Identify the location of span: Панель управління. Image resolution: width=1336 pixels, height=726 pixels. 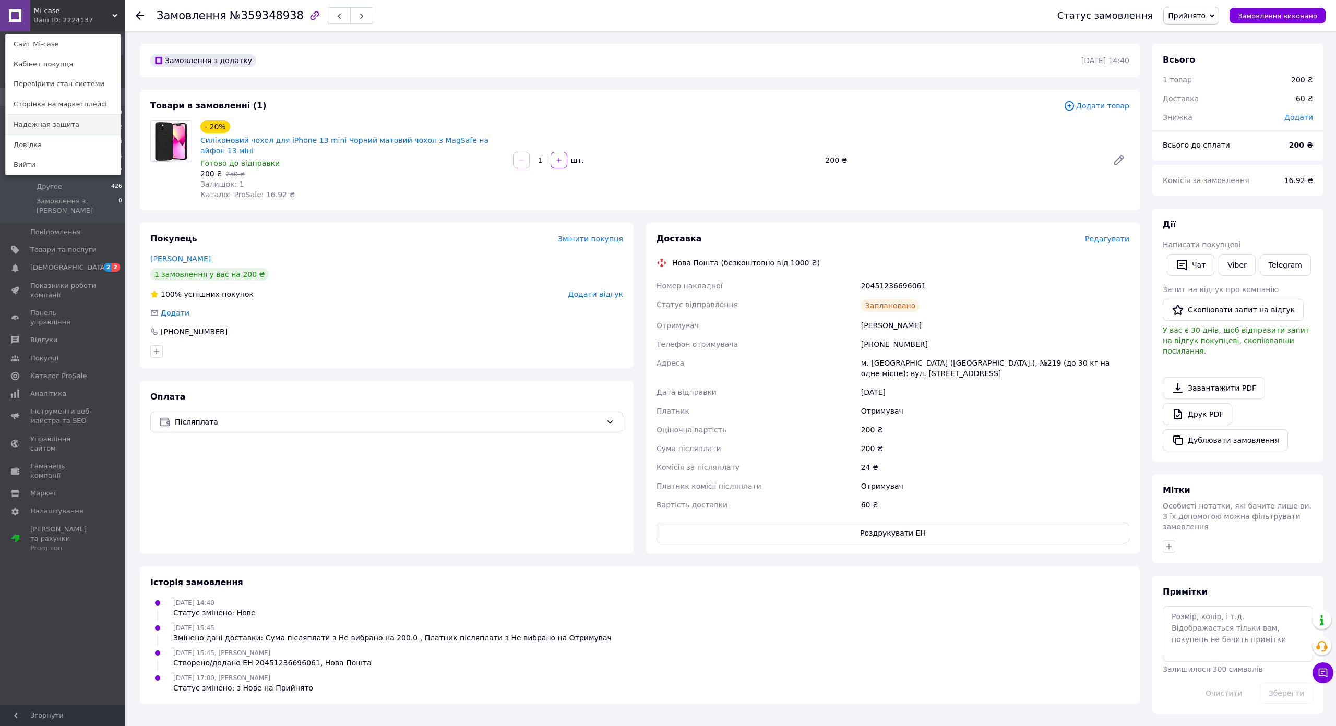
(63, 318).